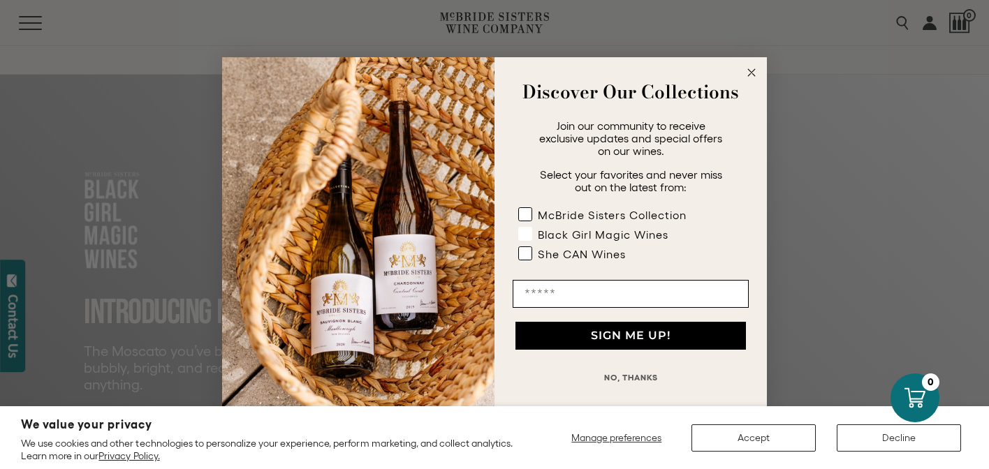 This screenshot has height=469, width=989. I want to click on button: Decline, so click(899, 438).